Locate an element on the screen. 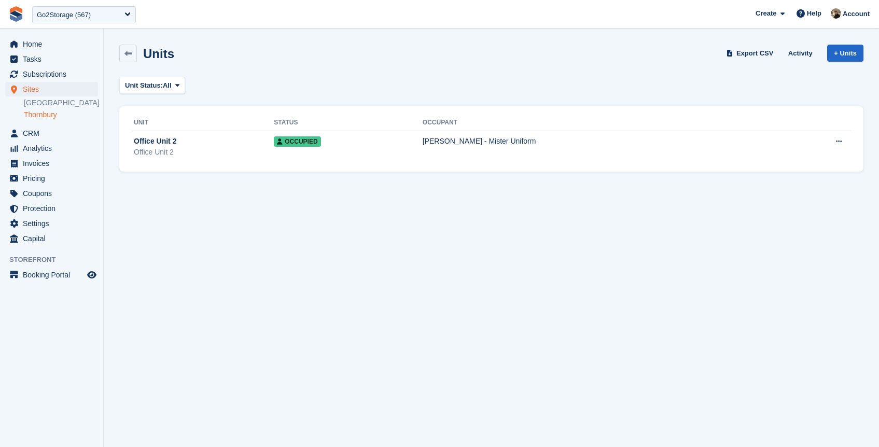 The width and height of the screenshot is (879, 447). th: Unit is located at coordinates (203, 123).